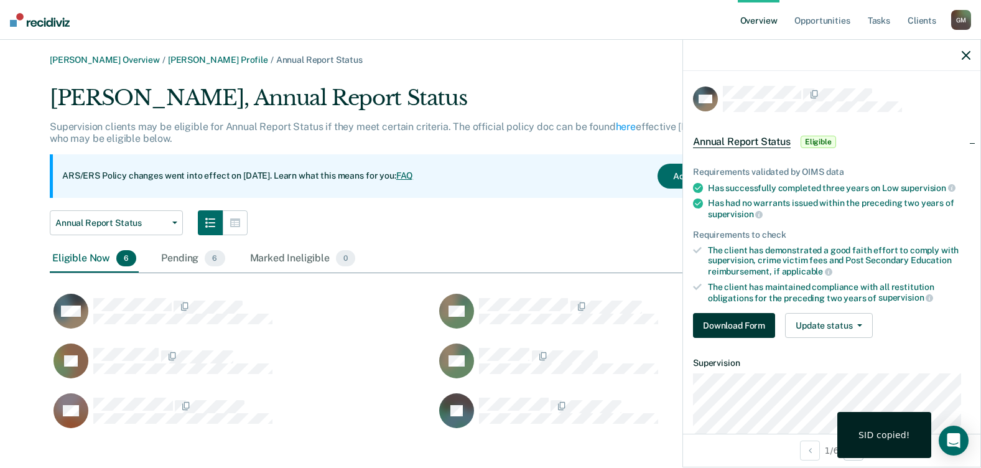 Image resolution: width=981 pixels, height=468 pixels. Describe the element at coordinates (193, 259) in the screenshot. I see `div: Pending` at that location.